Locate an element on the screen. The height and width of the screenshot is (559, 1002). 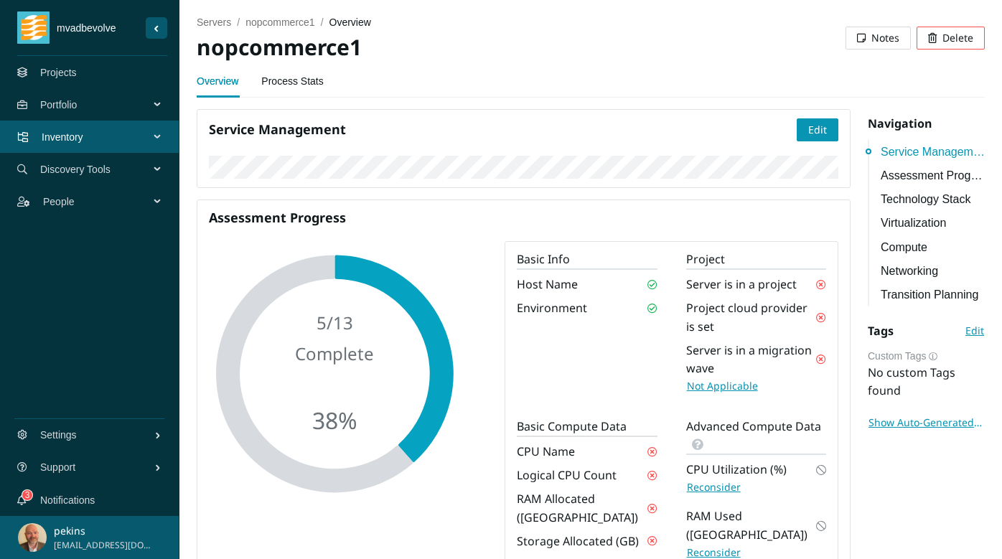
button: Delete is located at coordinates (950, 38).